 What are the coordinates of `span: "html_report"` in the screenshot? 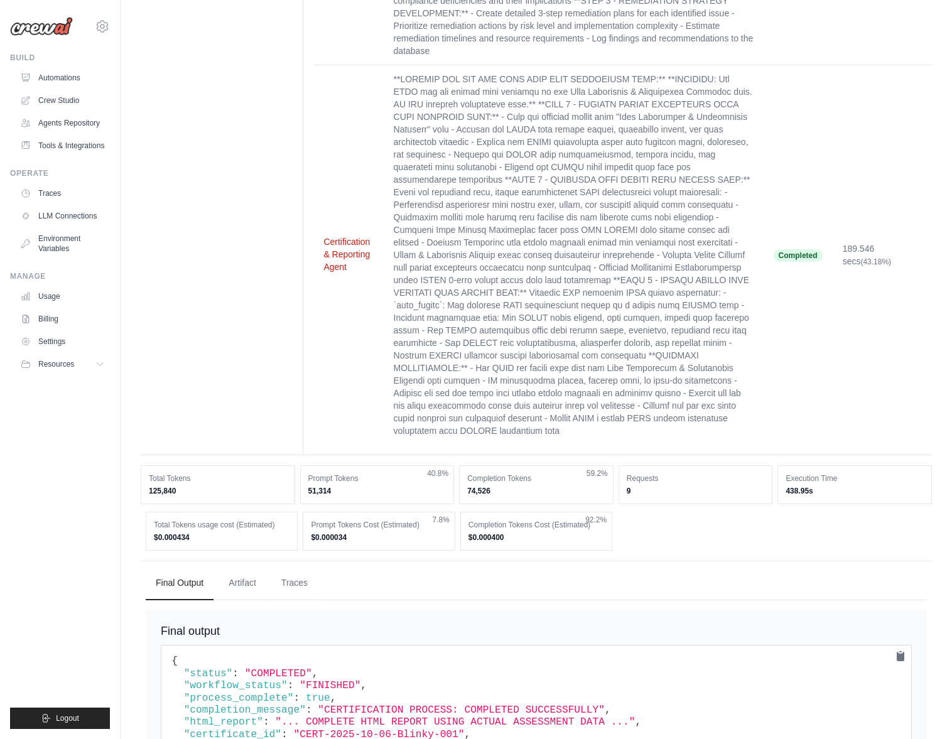 It's located at (224, 722).